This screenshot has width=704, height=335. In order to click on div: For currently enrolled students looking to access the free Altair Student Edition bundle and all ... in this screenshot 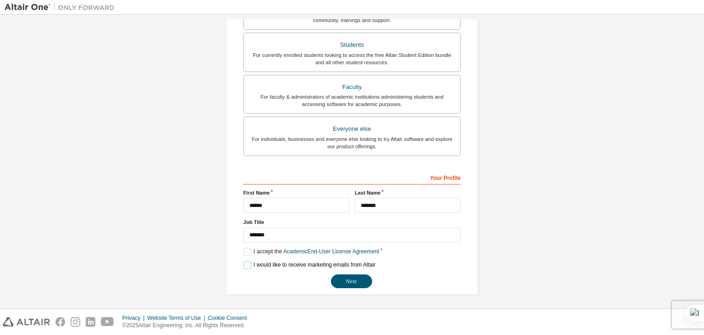, I will do `click(352, 59)`.